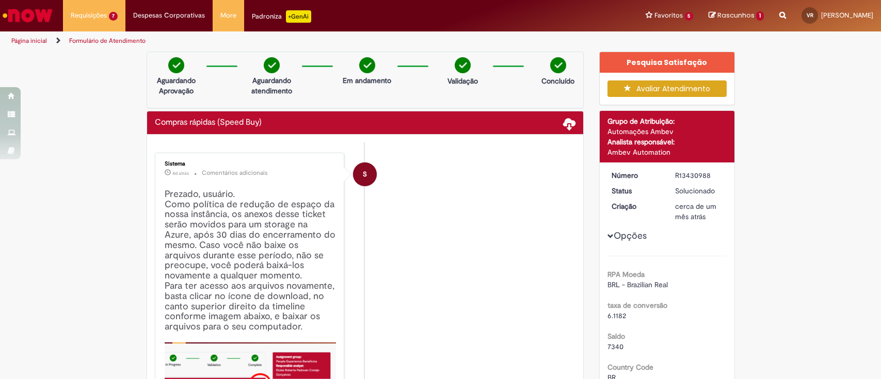  I want to click on p: Aguardando atendimento, so click(271, 86).